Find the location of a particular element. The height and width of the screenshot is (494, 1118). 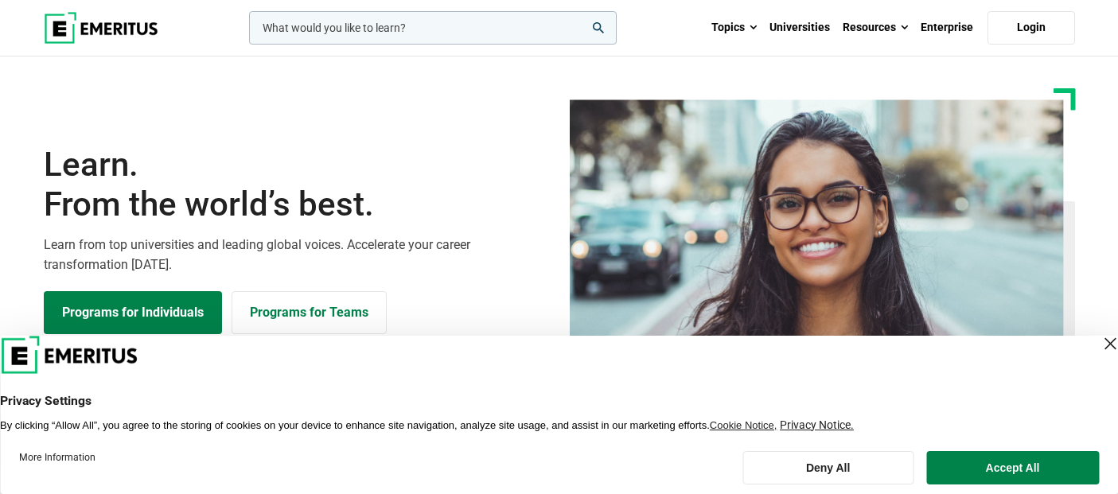

a: Explore for Business is located at coordinates (309, 313).